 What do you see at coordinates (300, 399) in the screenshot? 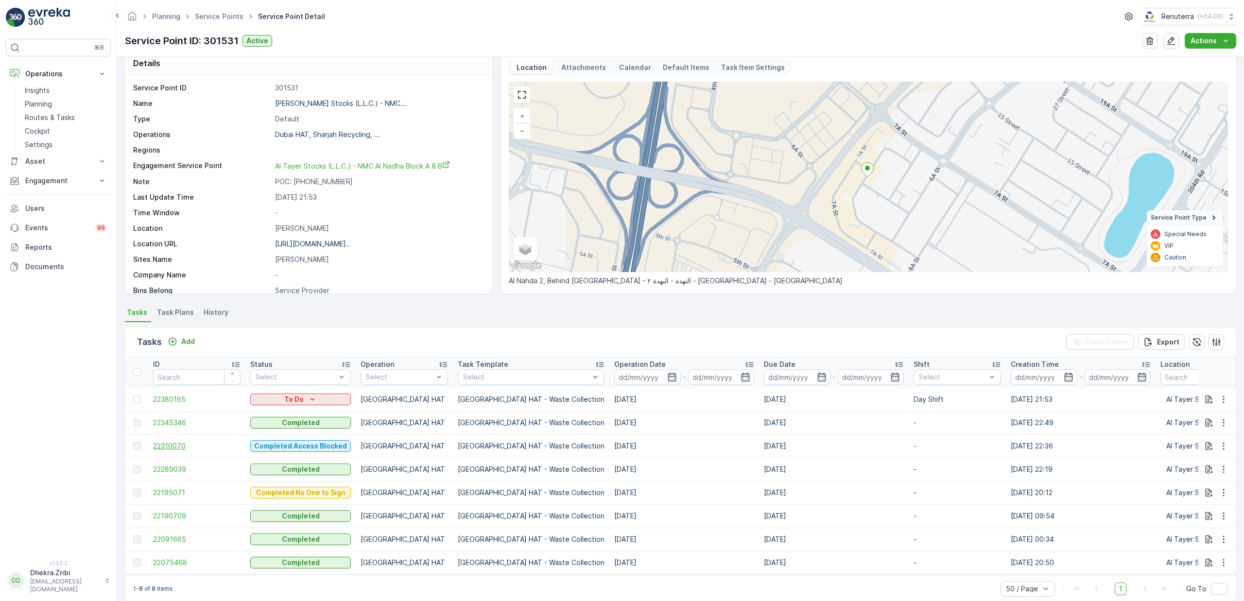
I see `button: To Do` at bounding box center [300, 399].